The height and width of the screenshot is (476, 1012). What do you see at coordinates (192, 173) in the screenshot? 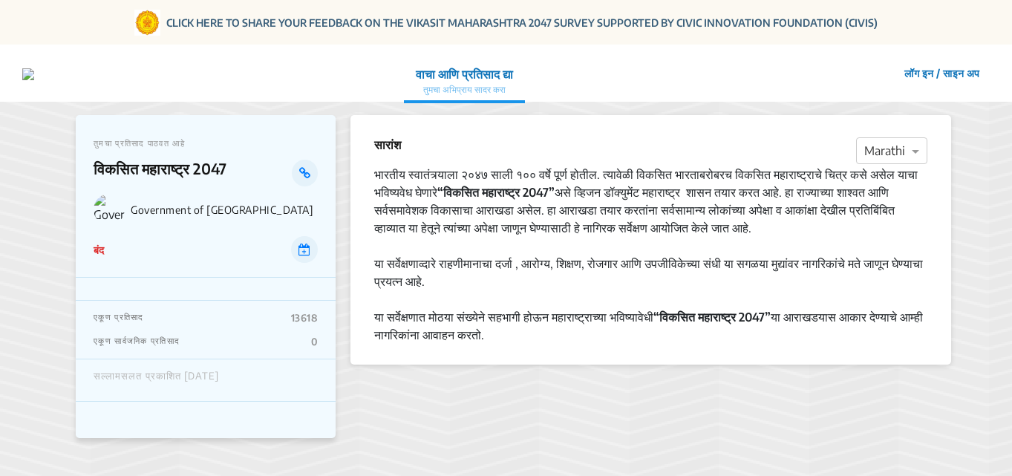
I see `p: विकसित महाराष्ट्र 2047` at bounding box center [192, 173].